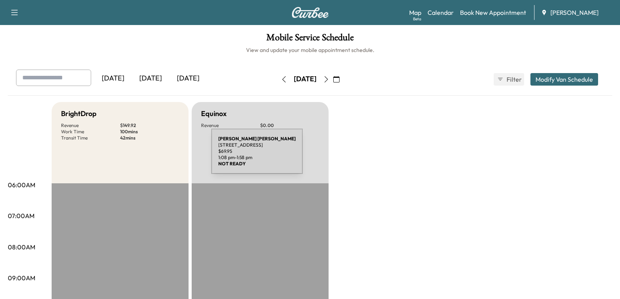  What do you see at coordinates (417, 19) in the screenshot?
I see `div: Beta` at bounding box center [417, 19].